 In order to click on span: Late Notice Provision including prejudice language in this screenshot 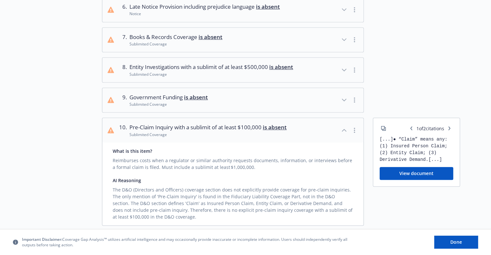, I will do `click(205, 7)`.